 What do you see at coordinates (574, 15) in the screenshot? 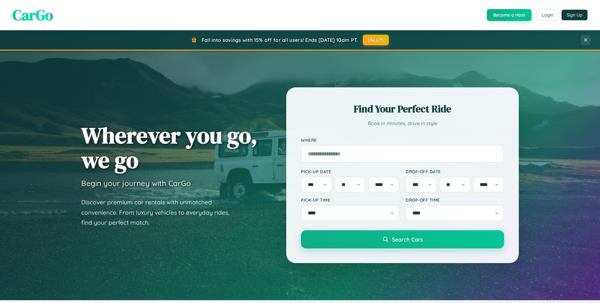
I see `button: Sign Up` at bounding box center [574, 15].